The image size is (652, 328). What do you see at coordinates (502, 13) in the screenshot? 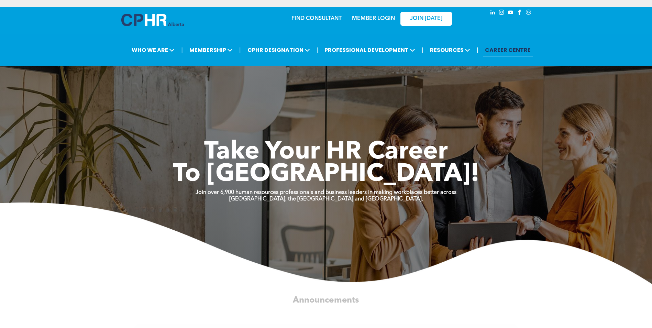
I see `a: instagram` at bounding box center [502, 13].